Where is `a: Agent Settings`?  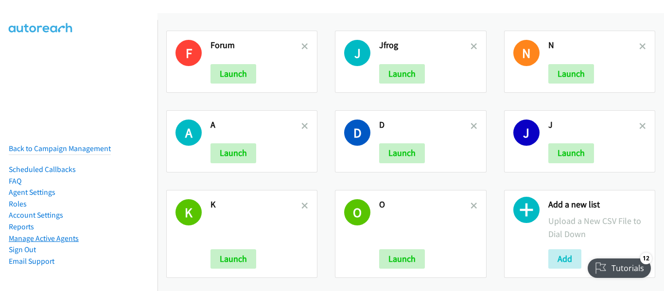 a: Agent Settings is located at coordinates (32, 192).